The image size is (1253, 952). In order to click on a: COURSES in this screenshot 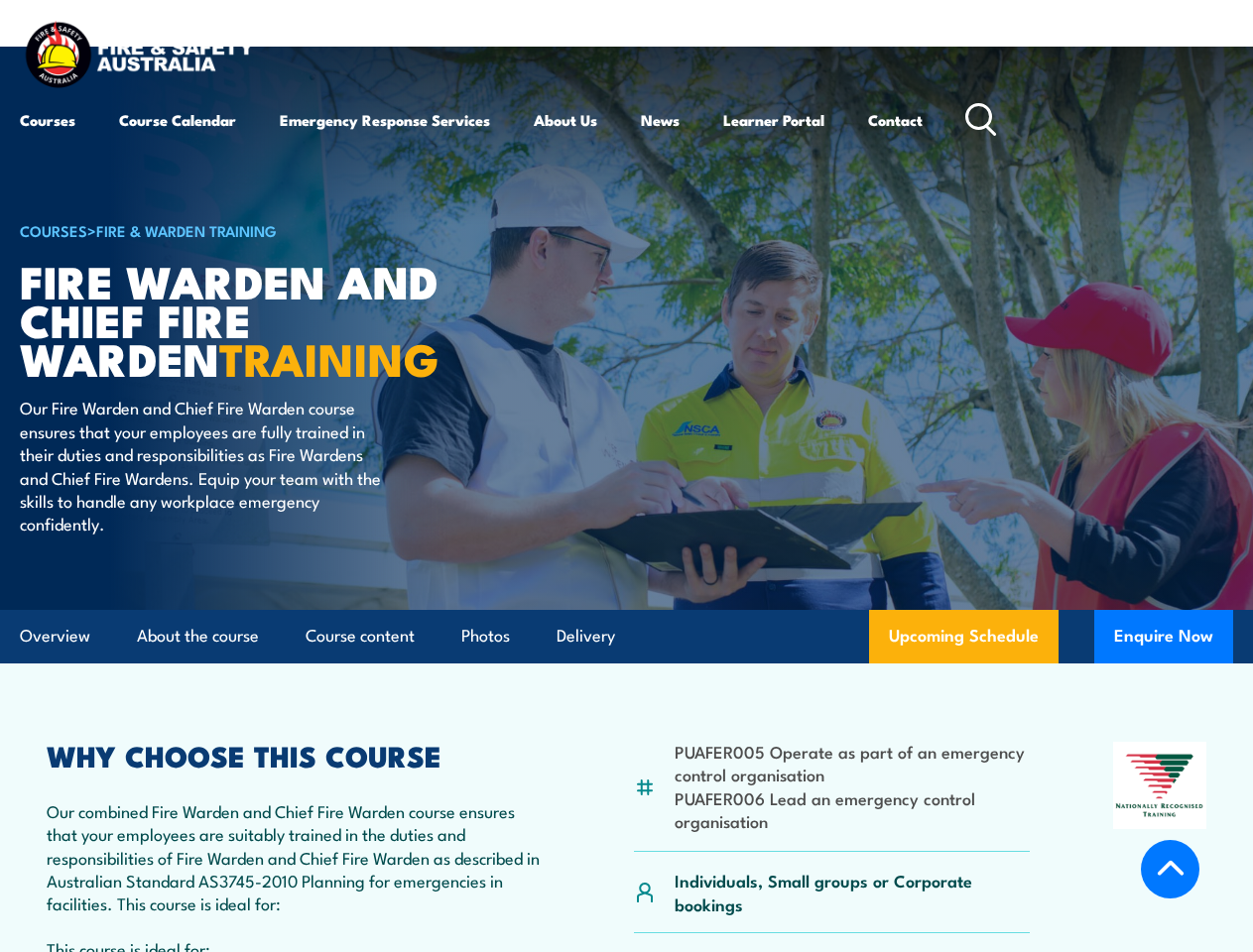, I will do `click(54, 230)`.